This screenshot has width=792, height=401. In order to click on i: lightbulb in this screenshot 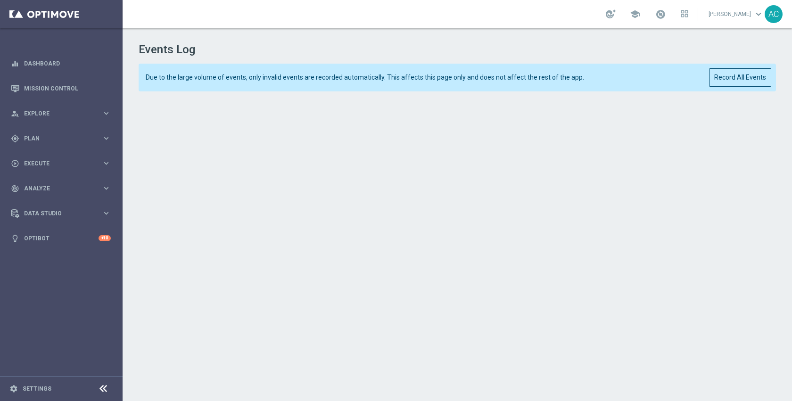, I will do `click(15, 238)`.